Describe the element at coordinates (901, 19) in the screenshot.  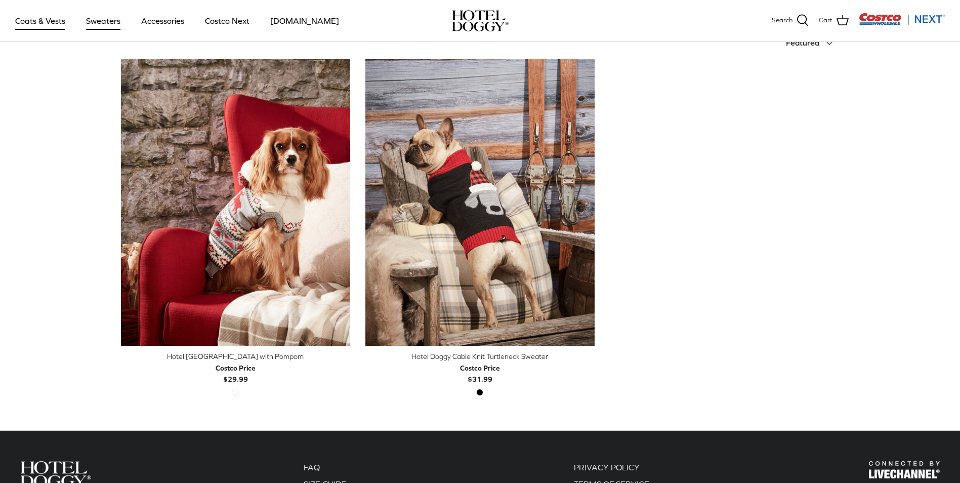
I see `img: Costco Next` at that location.